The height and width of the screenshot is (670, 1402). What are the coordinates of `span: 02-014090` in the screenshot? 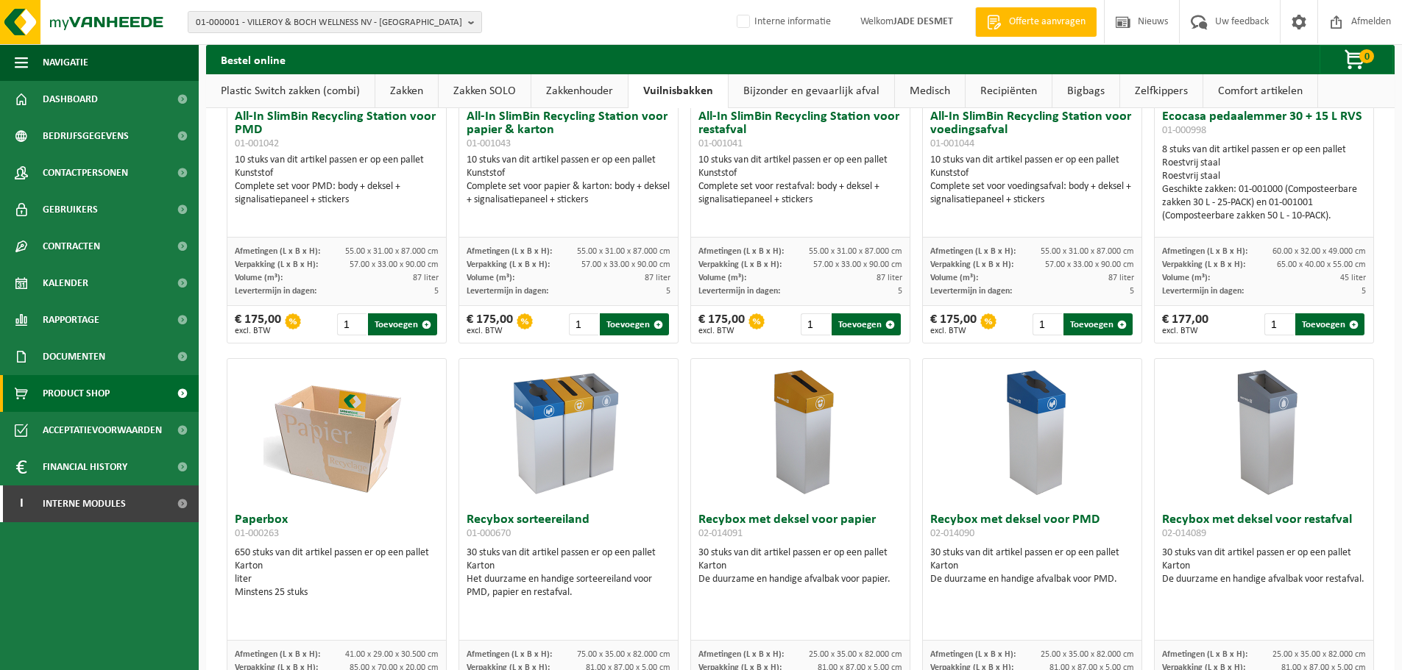 It's located at (952, 534).